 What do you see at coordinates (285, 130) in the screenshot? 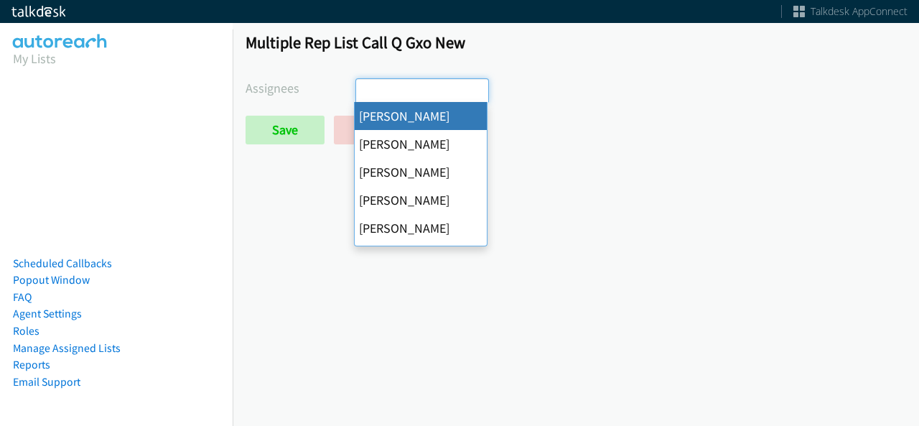
I see `input: Save` at bounding box center [285, 130].